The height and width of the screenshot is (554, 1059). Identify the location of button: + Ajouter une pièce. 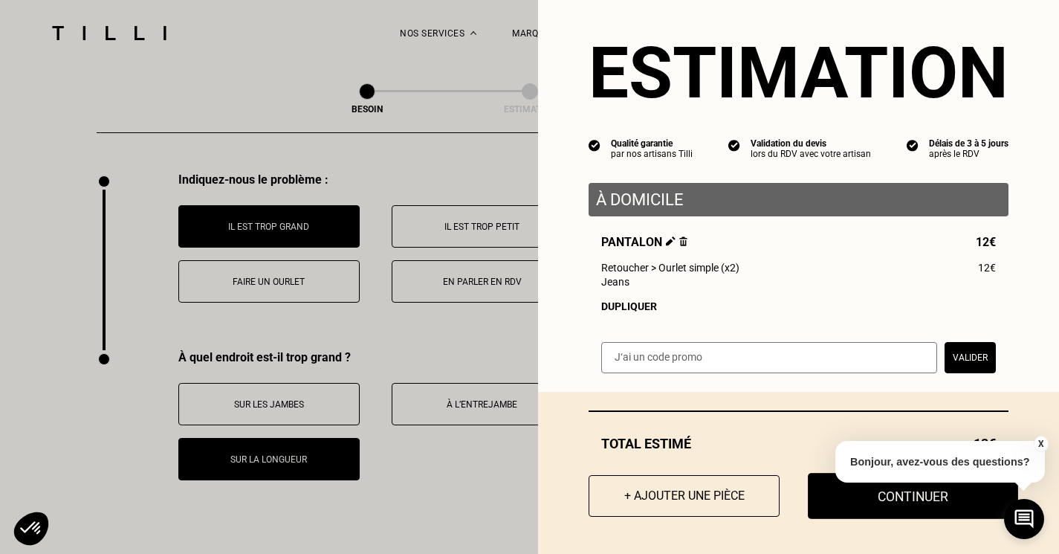
(684, 496).